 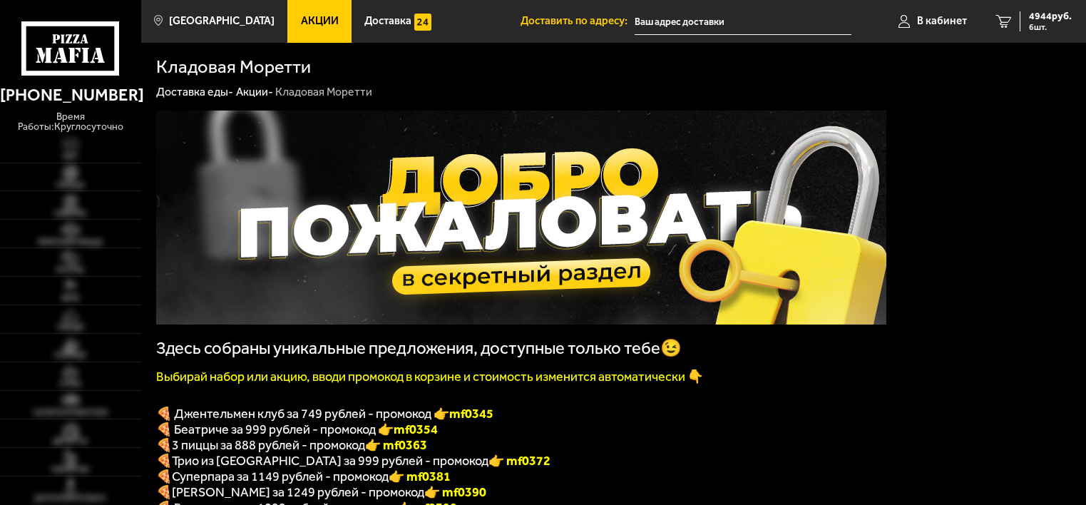 What do you see at coordinates (280, 476) in the screenshot?
I see `span: Суперпара за 1149 рублей - промокод` at bounding box center [280, 476].